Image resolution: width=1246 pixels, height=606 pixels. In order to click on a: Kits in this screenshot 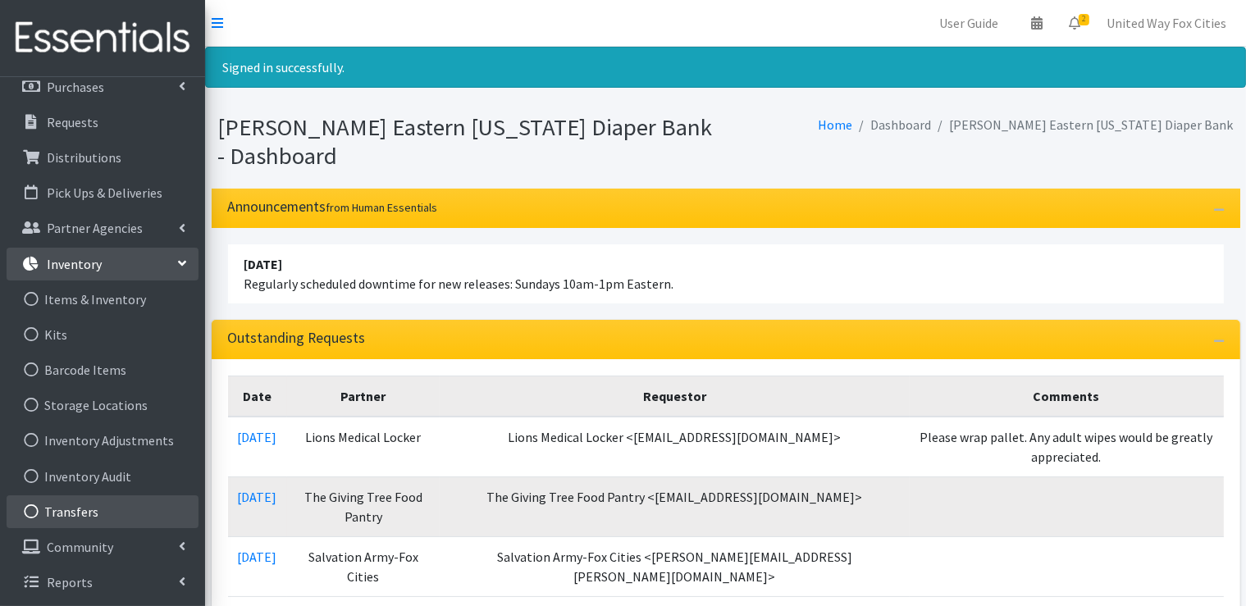, I will do `click(103, 335)`.